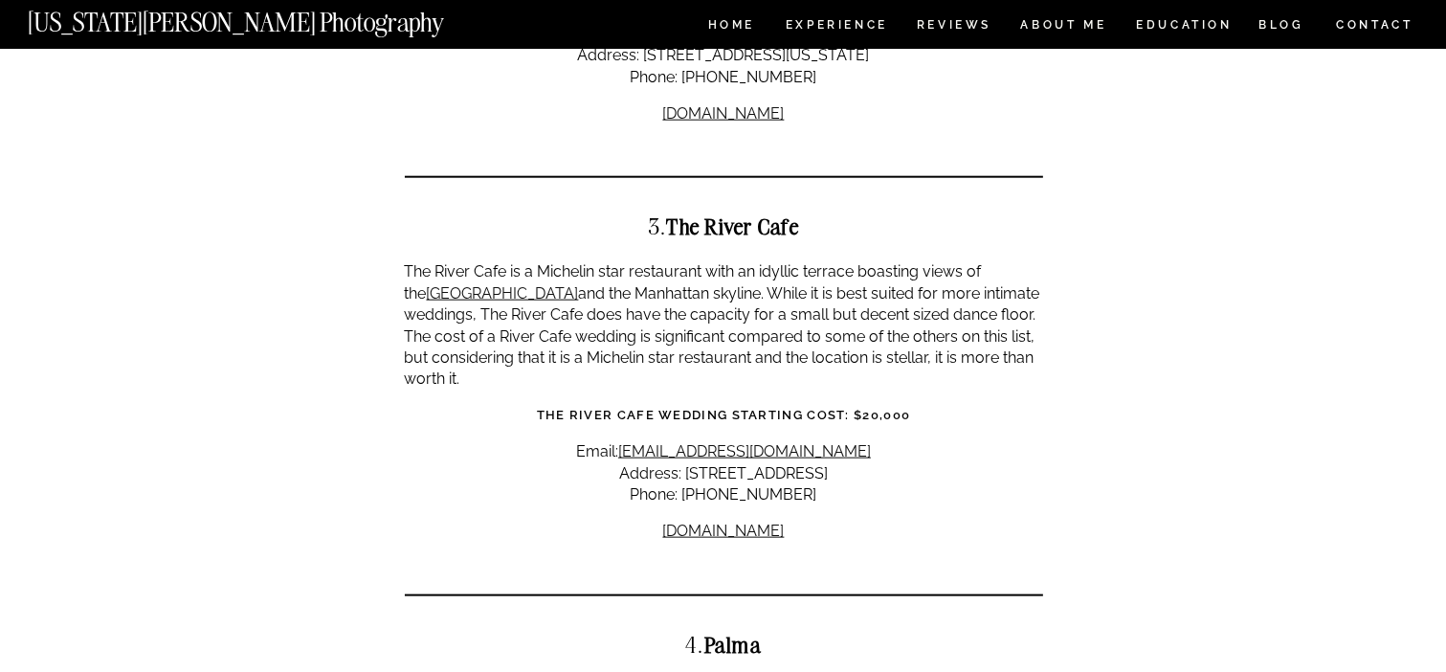 This screenshot has height=672, width=1446. Describe the element at coordinates (1374, 25) in the screenshot. I see `a: CONTACT` at that location.